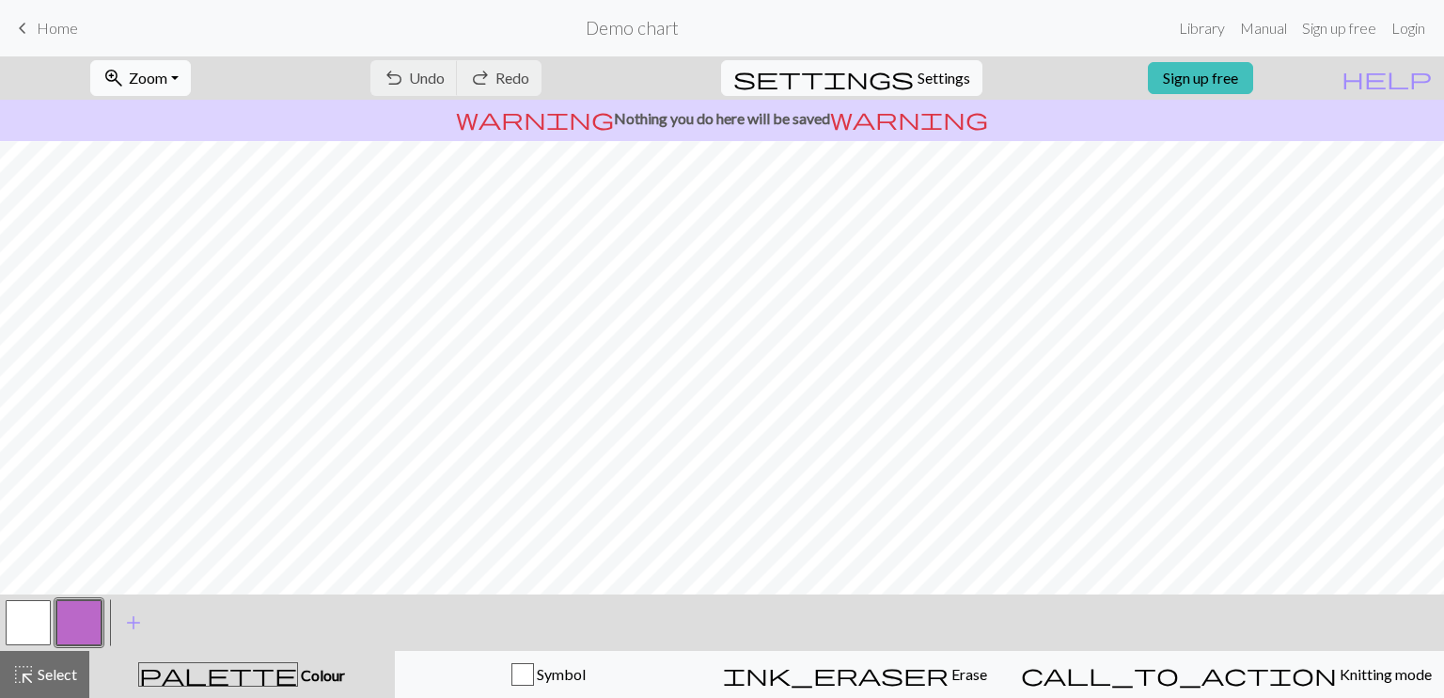 The height and width of the screenshot is (698, 1444). What do you see at coordinates (944, 78) in the screenshot?
I see `span: Settings` at bounding box center [944, 78].